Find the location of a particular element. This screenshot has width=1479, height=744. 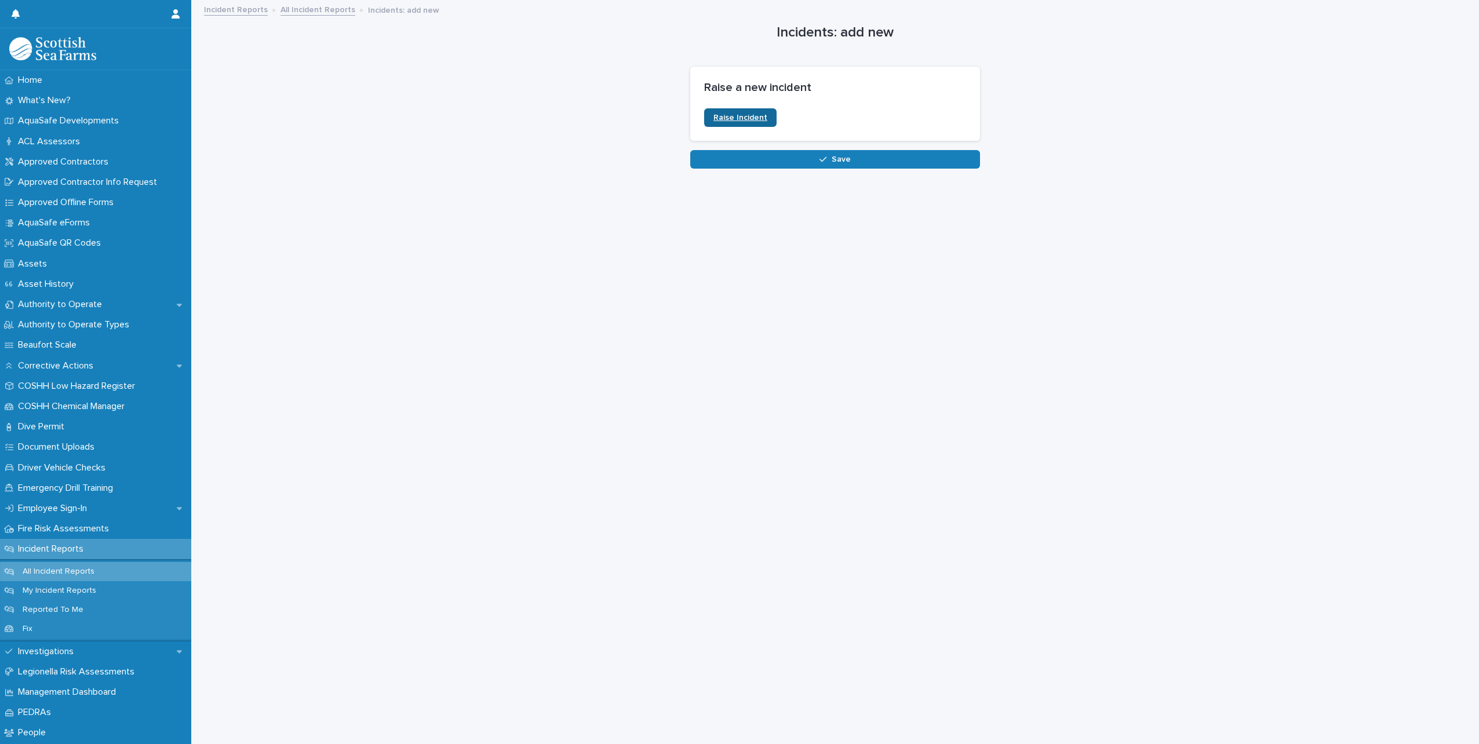

p: AquaSafe Developments is located at coordinates (71, 121).